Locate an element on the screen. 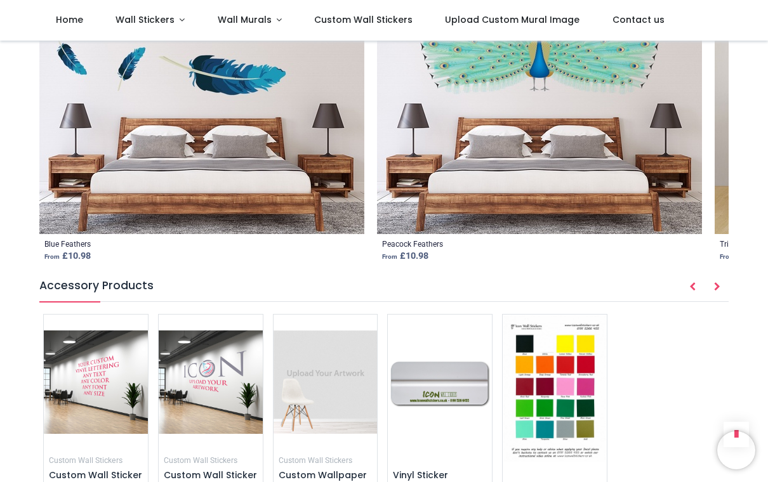 The image size is (768, 482). span: Home is located at coordinates (69, 20).